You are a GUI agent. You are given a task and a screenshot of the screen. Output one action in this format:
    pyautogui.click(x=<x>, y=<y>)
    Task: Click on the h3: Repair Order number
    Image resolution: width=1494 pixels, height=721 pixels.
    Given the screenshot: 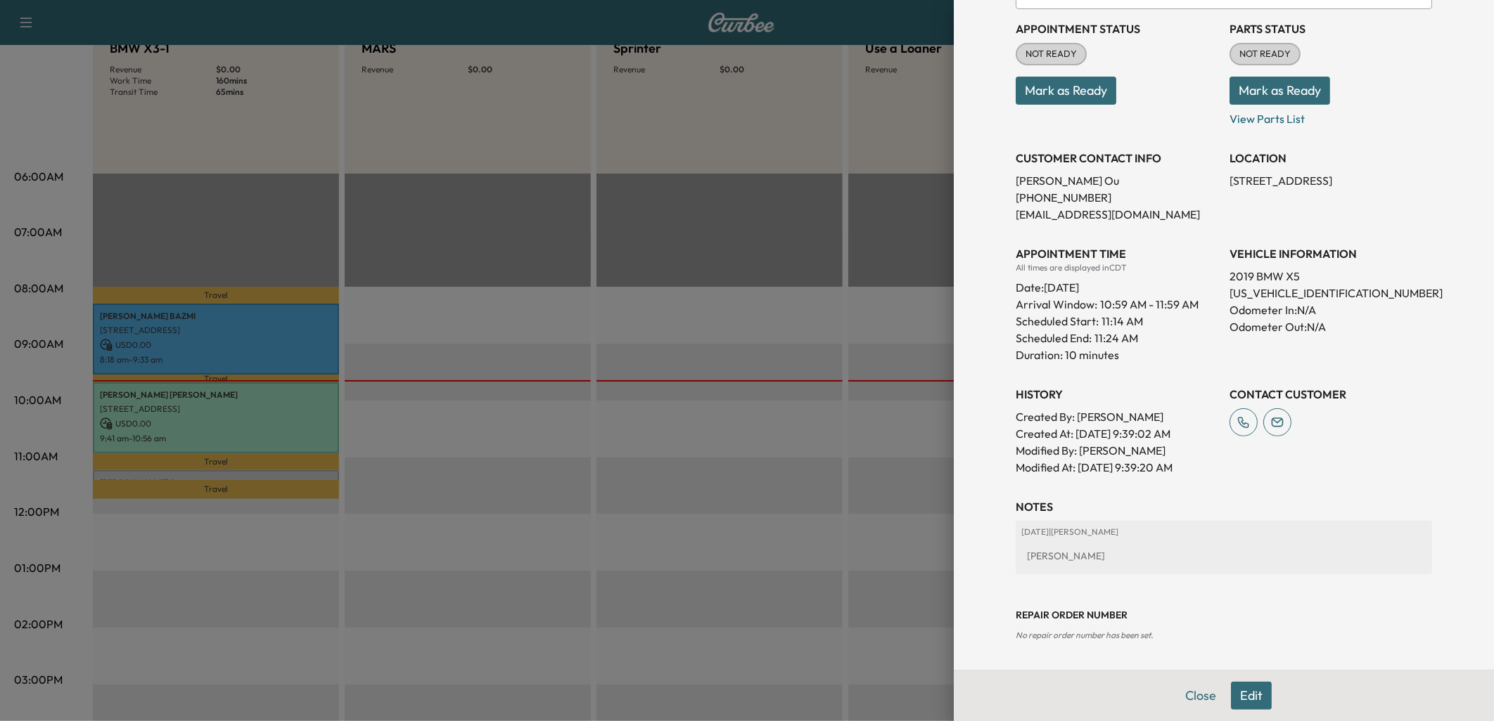 What is the action you would take?
    pyautogui.click(x=1224, y=615)
    